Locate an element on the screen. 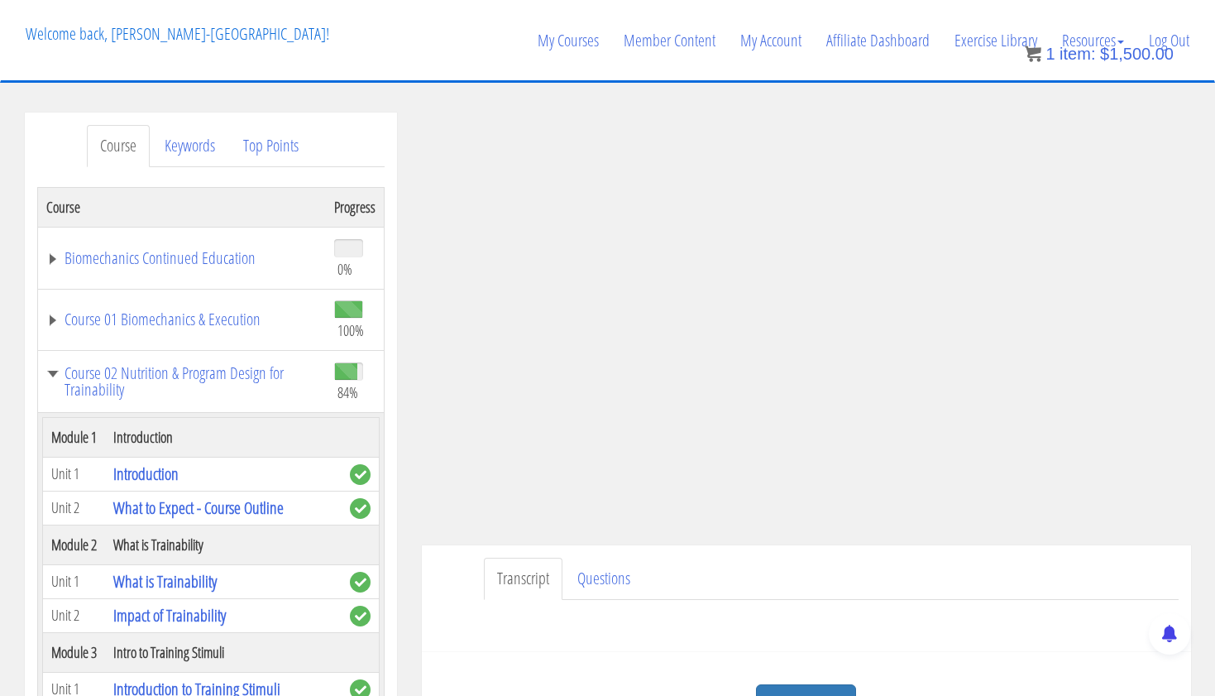 The image size is (1215, 696). th: What is Trainability is located at coordinates (223, 544).